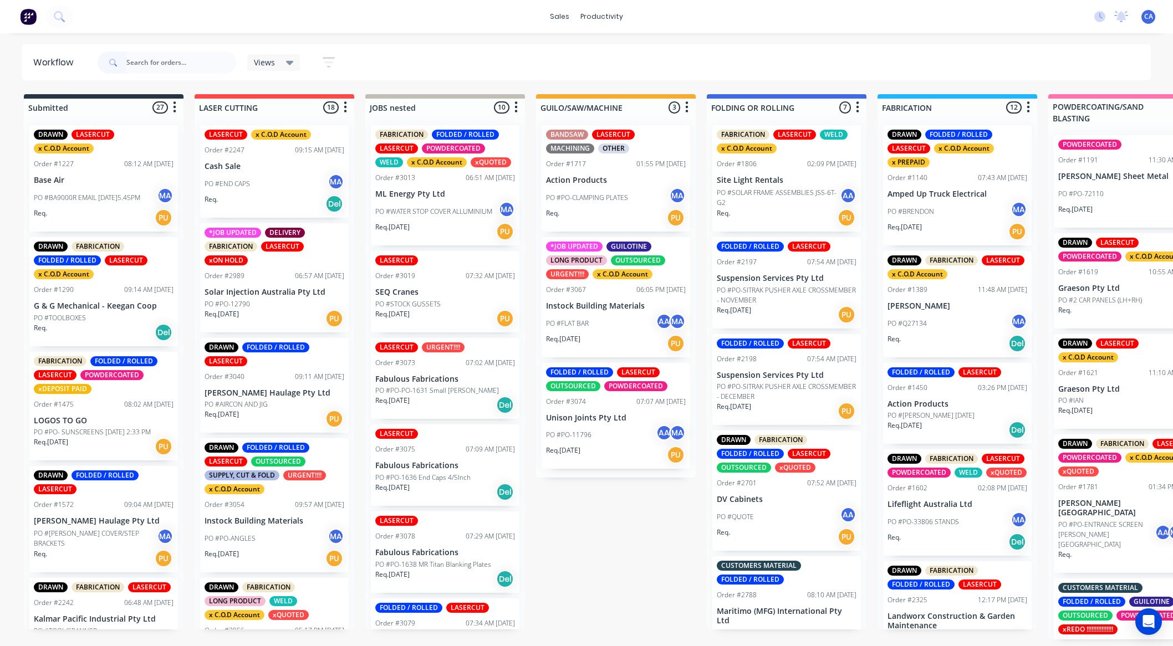  Describe the element at coordinates (911, 212) in the screenshot. I see `p: PO #BRENDON` at that location.